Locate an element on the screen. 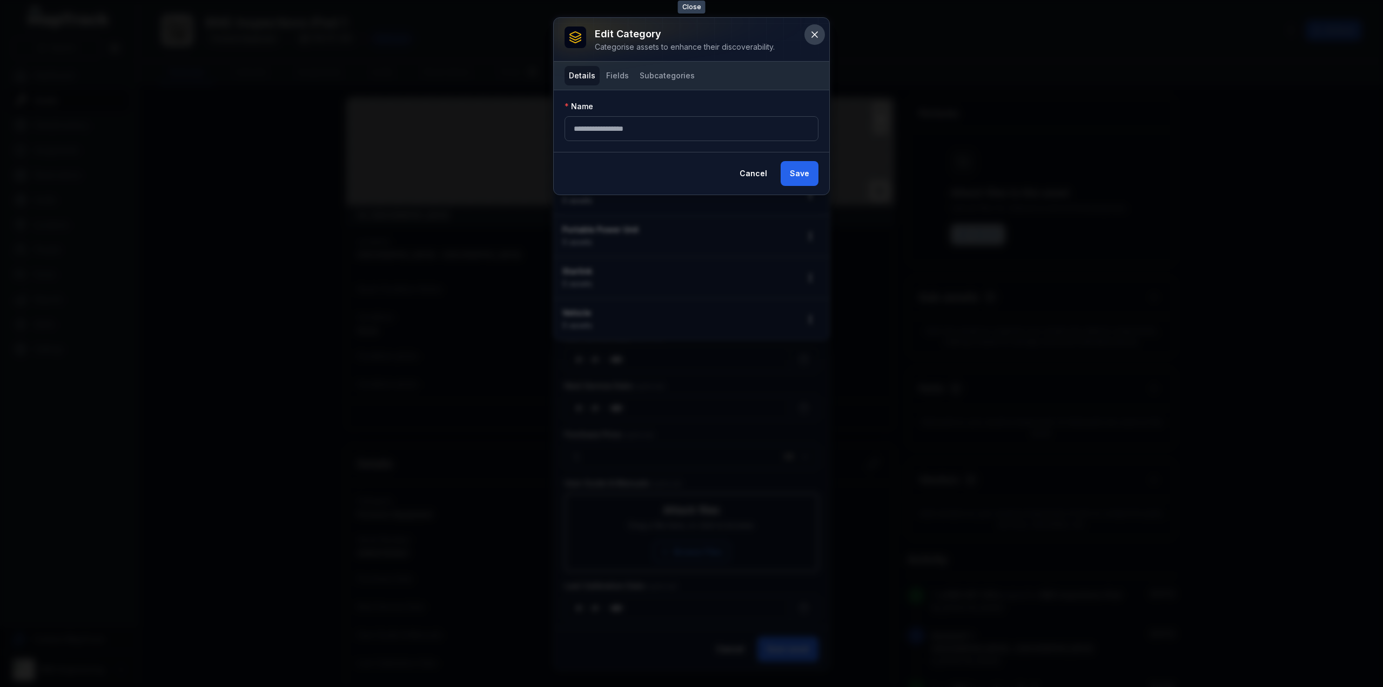 The width and height of the screenshot is (1383, 687). div: Categorise assets to enhance their discoverability. is located at coordinates (685, 47).